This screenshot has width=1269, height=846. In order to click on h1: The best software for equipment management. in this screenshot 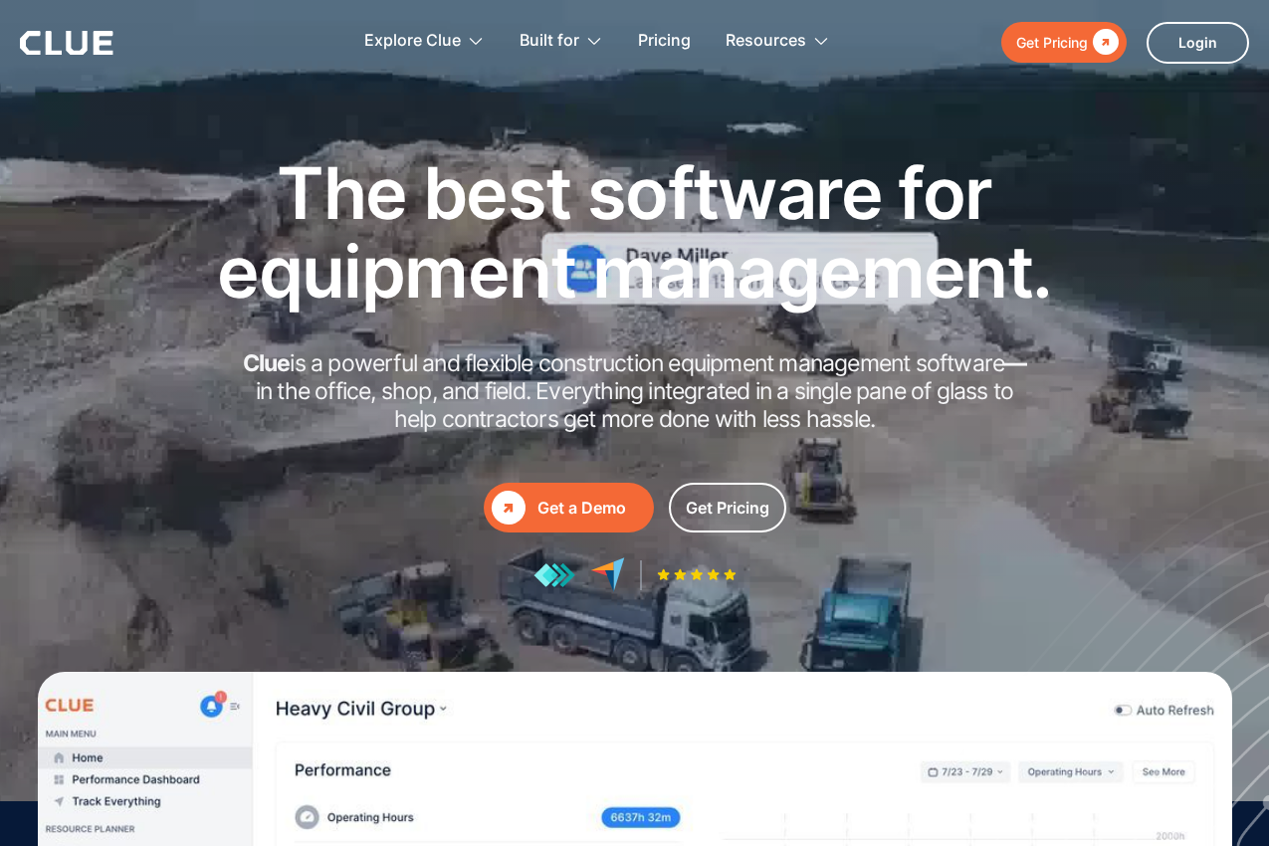, I will do `click(635, 232)`.